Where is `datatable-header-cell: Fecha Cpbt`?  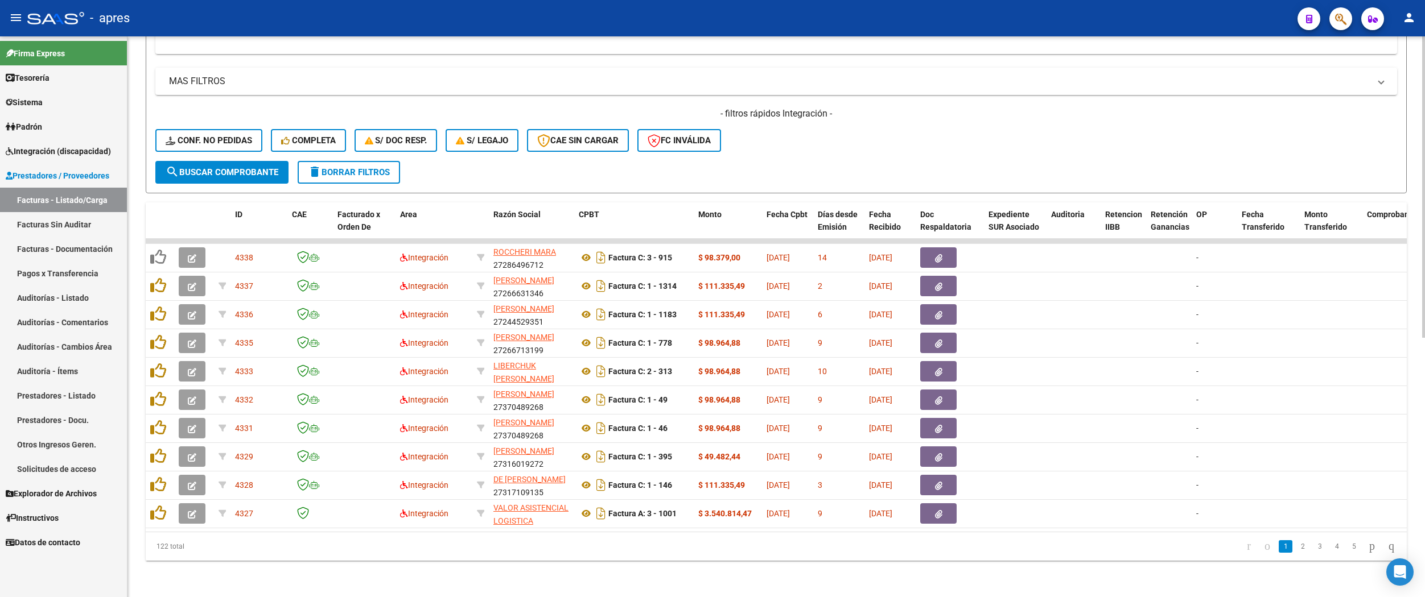 datatable-header-cell: Fecha Cpbt is located at coordinates (787, 228).